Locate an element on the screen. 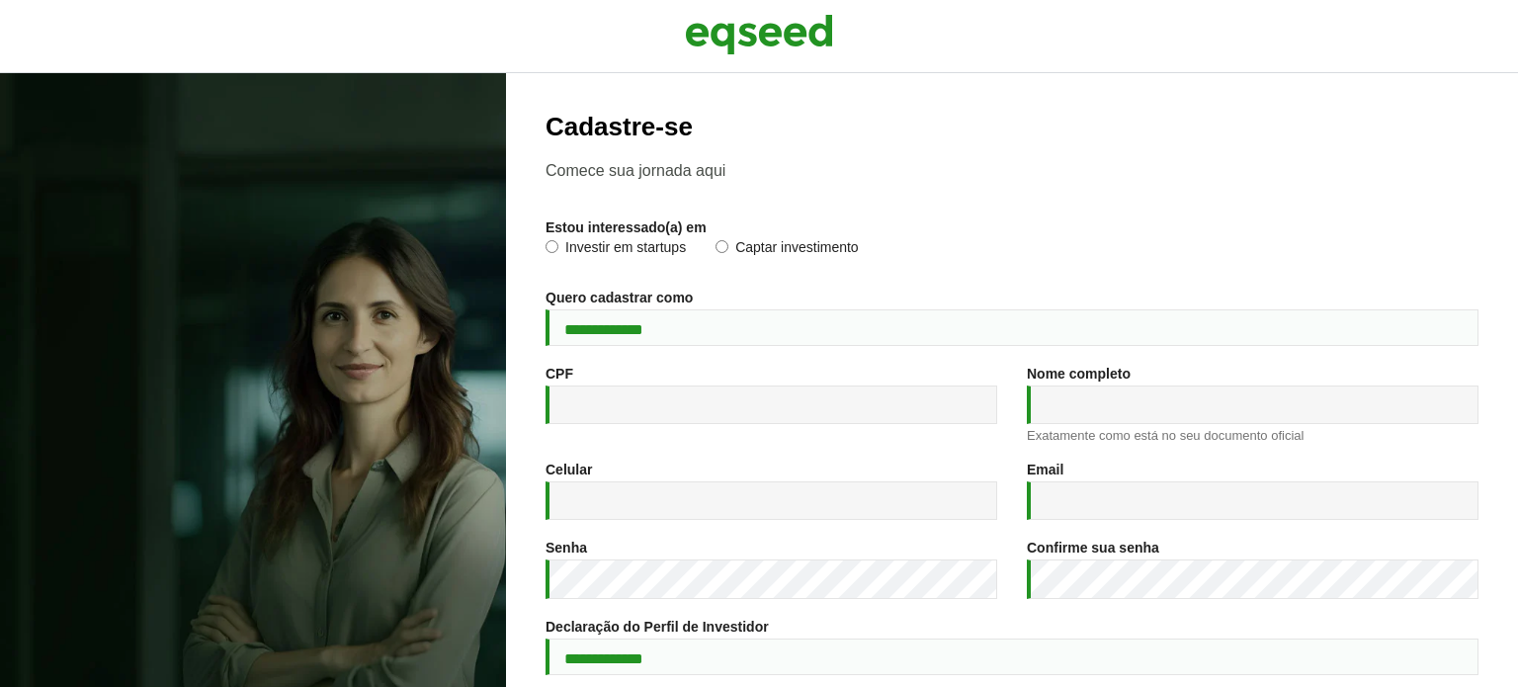 The width and height of the screenshot is (1518, 687). p: Comece sua jornada aqui is located at coordinates (1012, 170).